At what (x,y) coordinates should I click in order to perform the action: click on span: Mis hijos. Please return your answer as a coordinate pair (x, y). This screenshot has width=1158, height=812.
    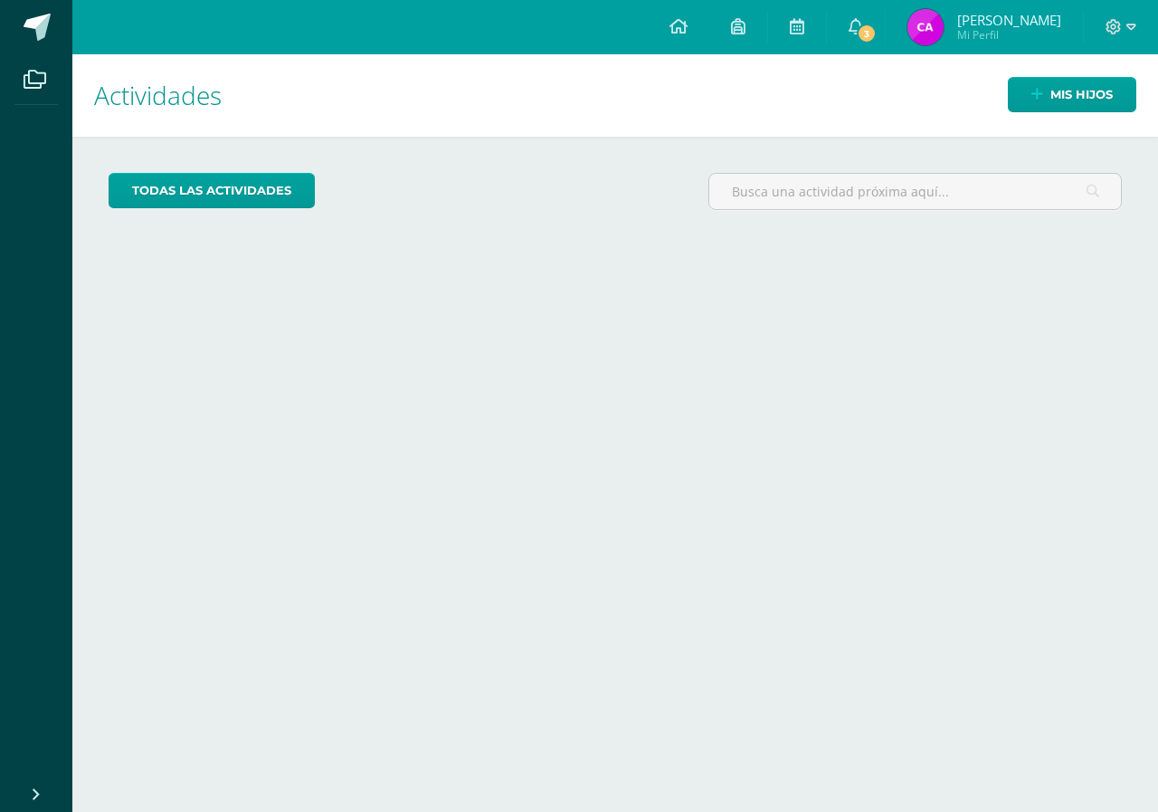
    Looking at the image, I should click on (1081, 94).